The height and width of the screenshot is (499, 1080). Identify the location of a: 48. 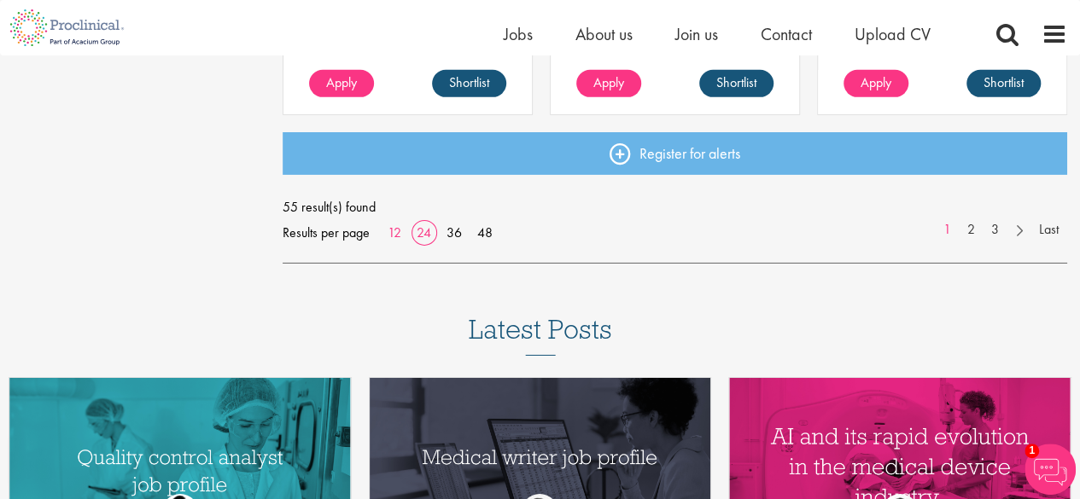
(485, 232).